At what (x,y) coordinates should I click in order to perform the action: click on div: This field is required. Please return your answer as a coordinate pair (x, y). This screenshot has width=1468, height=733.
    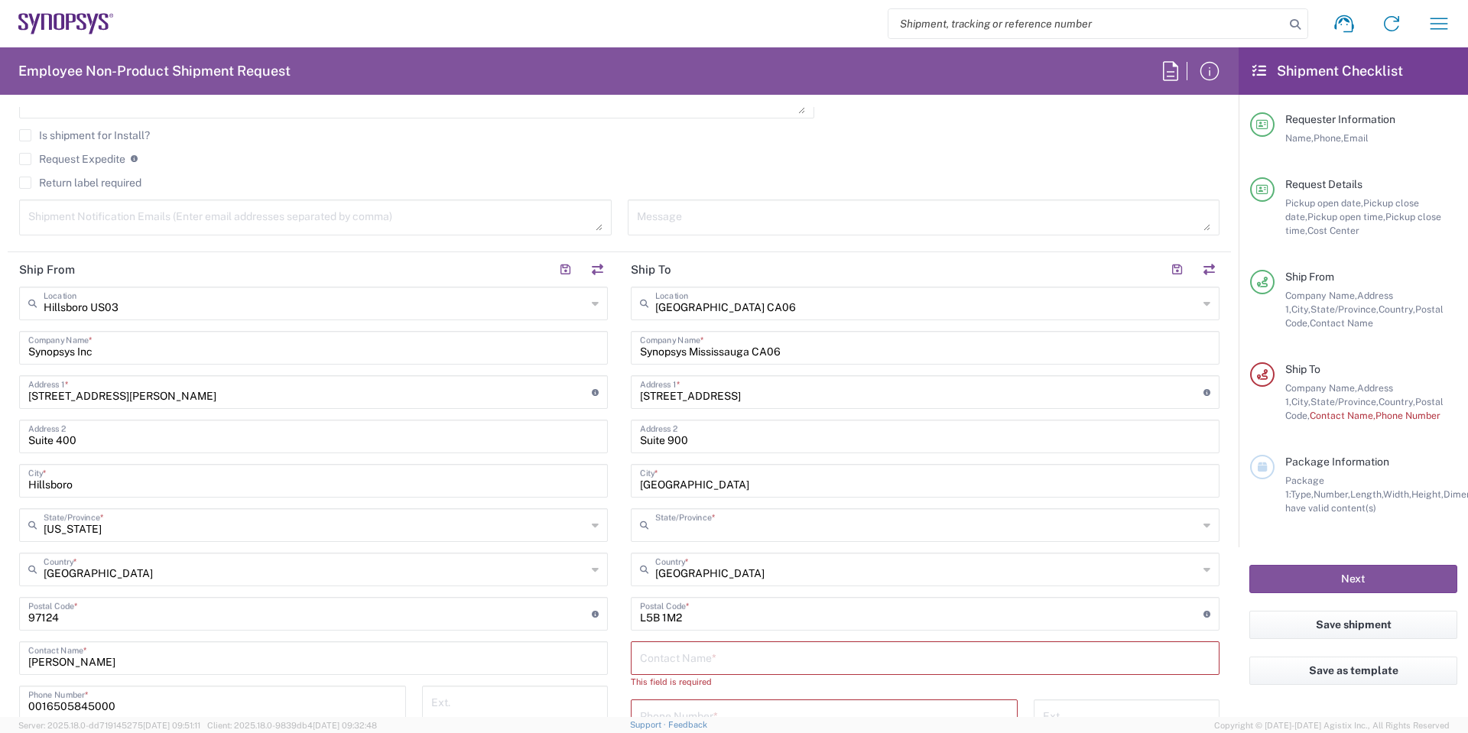
    Looking at the image, I should click on (925, 682).